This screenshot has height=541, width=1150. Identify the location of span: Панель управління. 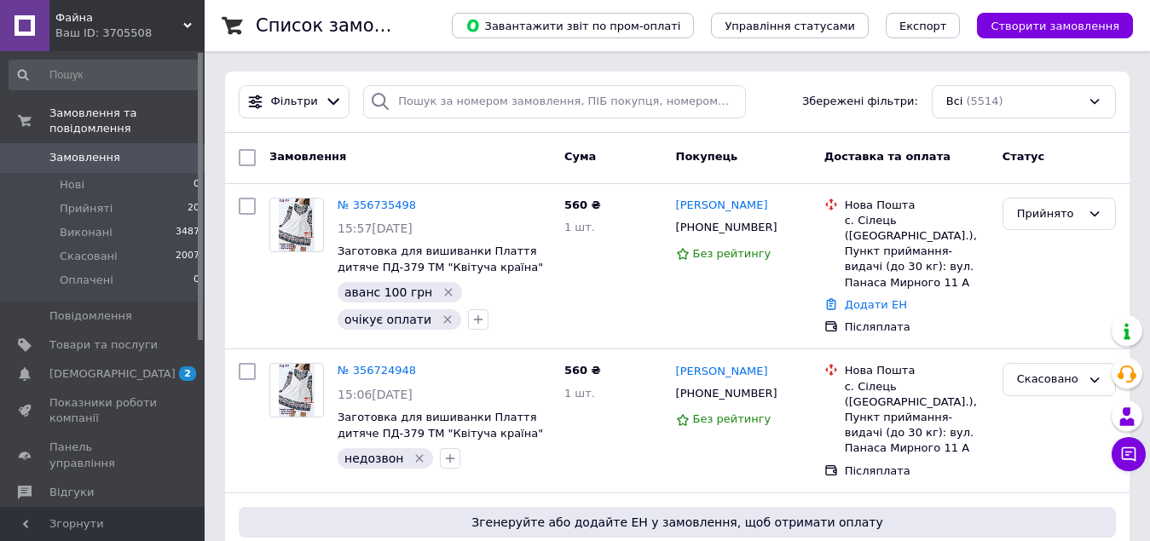
(103, 455).